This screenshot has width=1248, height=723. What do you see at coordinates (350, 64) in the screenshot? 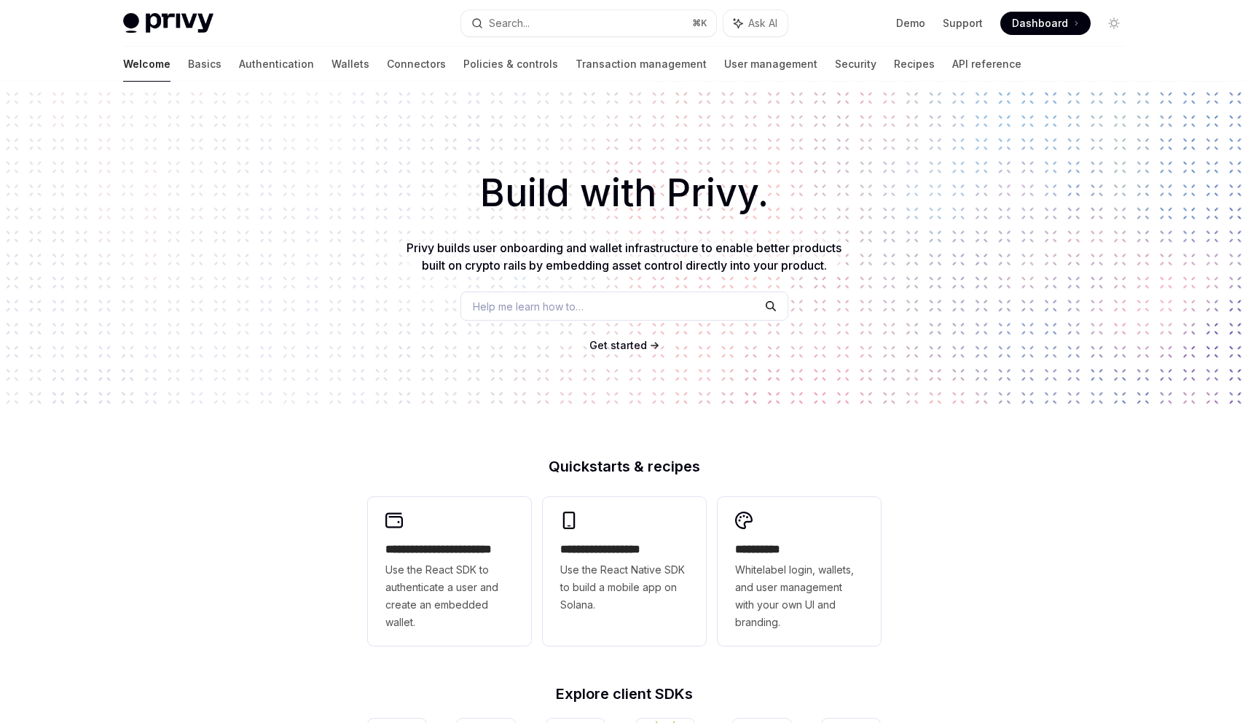
I see `a: Wallets` at bounding box center [350, 64].